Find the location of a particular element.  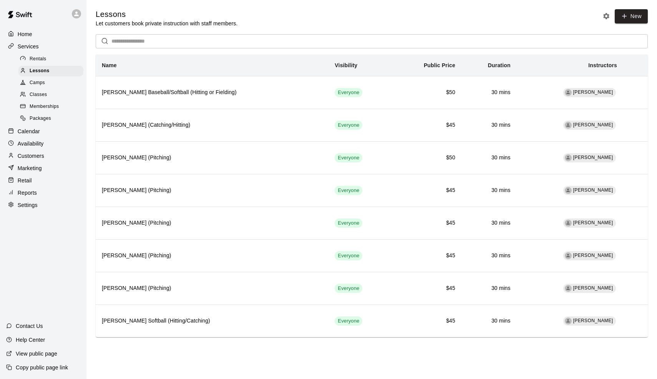

span: Rentals is located at coordinates (38, 59).